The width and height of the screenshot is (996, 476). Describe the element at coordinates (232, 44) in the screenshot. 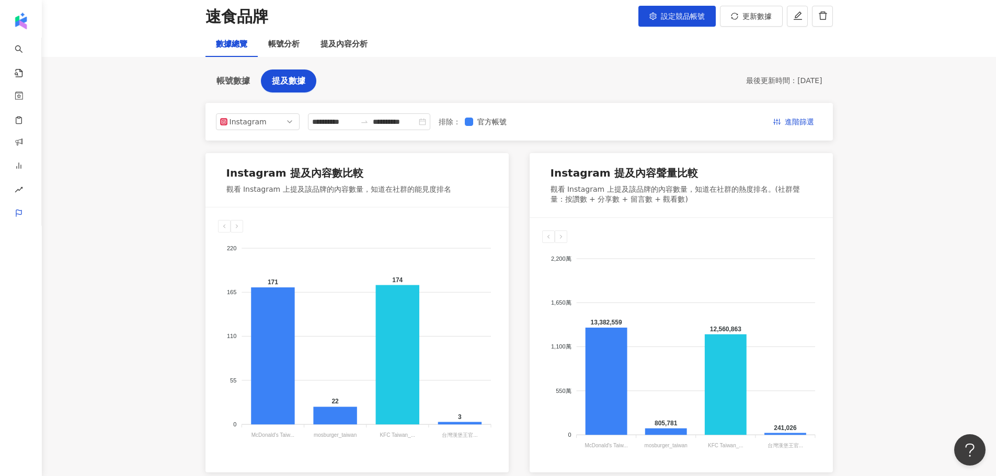

I see `div: 數據總覽` at that location.